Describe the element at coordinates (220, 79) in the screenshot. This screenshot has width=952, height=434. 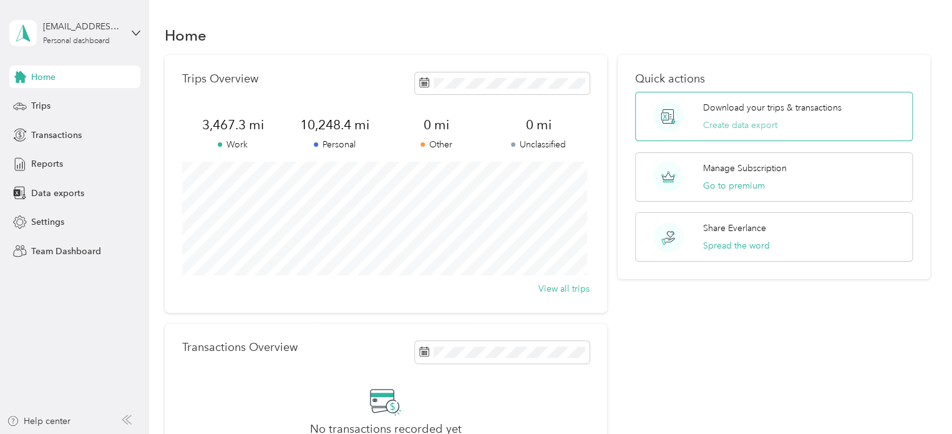
I see `p: Trips Overview` at that location.